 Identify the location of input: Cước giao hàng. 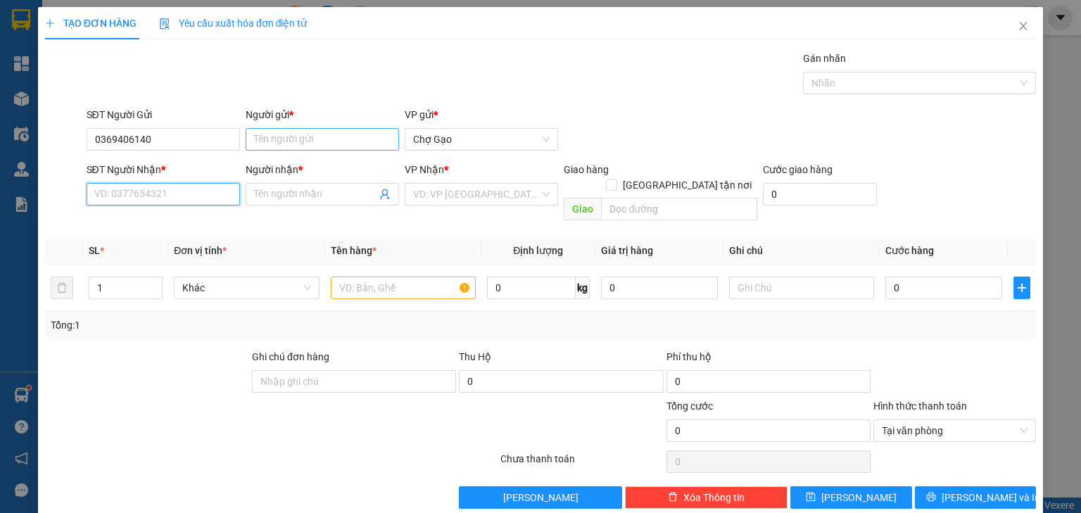
(820, 194).